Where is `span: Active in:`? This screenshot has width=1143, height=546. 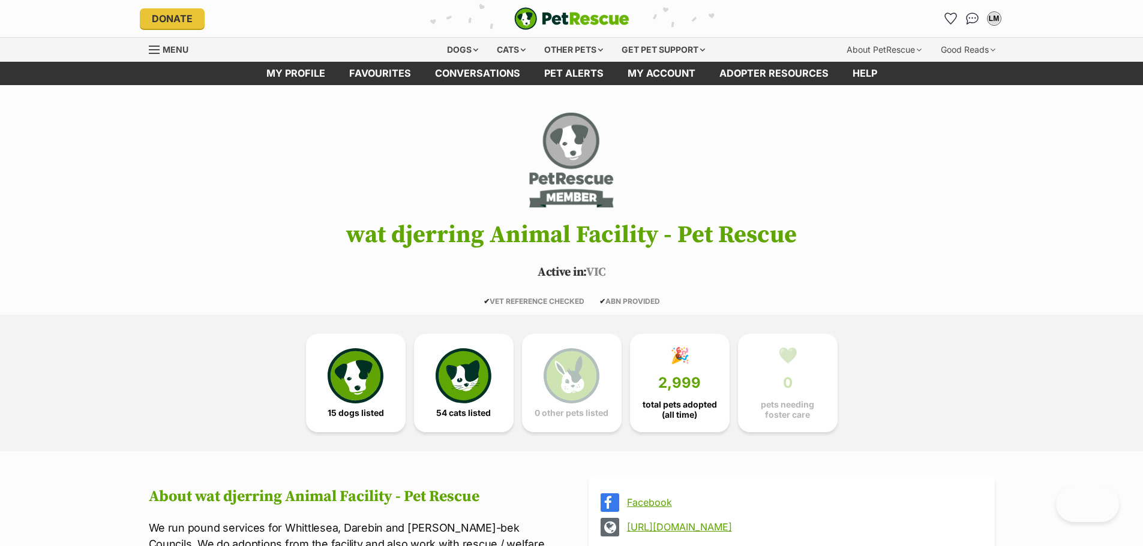 span: Active in: is located at coordinates (561, 272).